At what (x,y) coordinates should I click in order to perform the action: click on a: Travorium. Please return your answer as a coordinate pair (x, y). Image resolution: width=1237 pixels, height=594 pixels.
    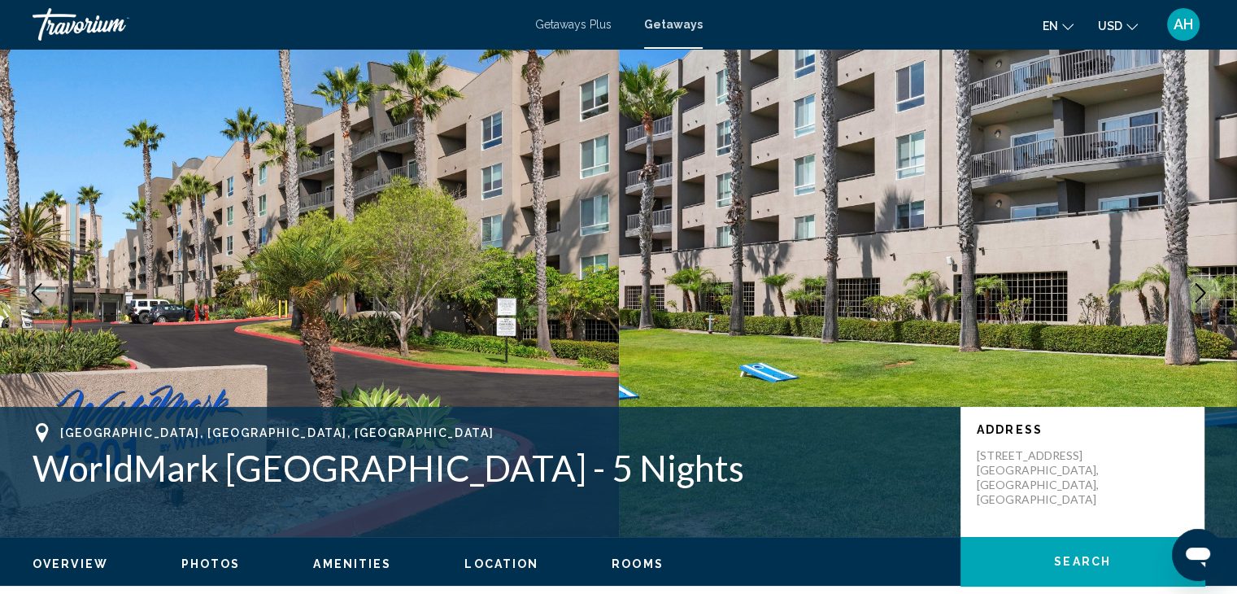
    Looking at the image, I should click on (276, 24).